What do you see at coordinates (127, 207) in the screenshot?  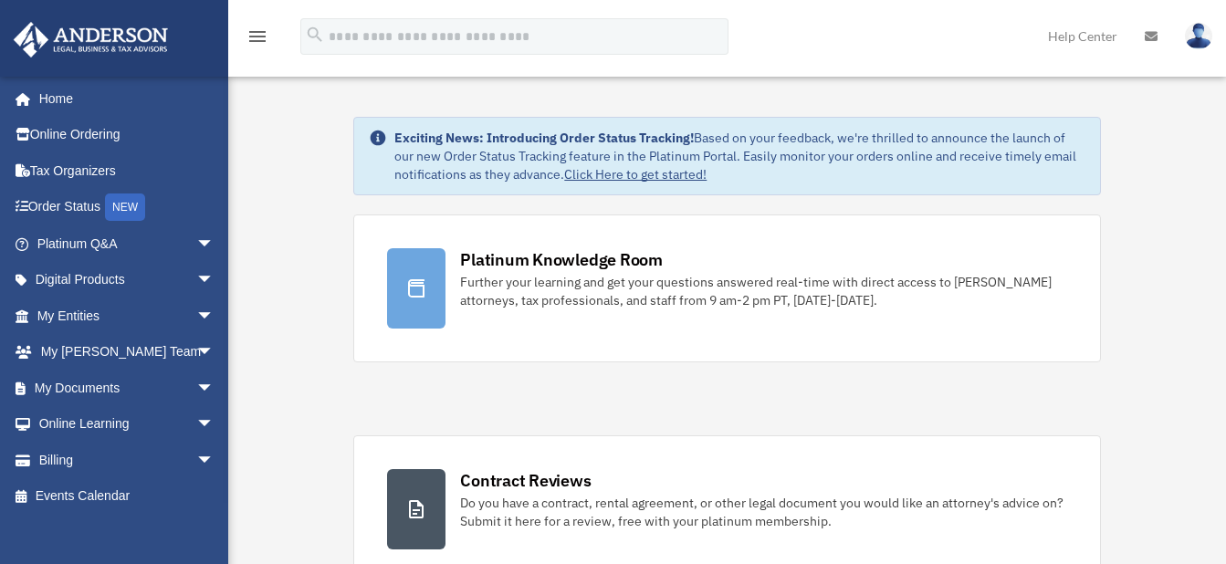 I see `a: Order StatusNEW` at bounding box center [127, 207].